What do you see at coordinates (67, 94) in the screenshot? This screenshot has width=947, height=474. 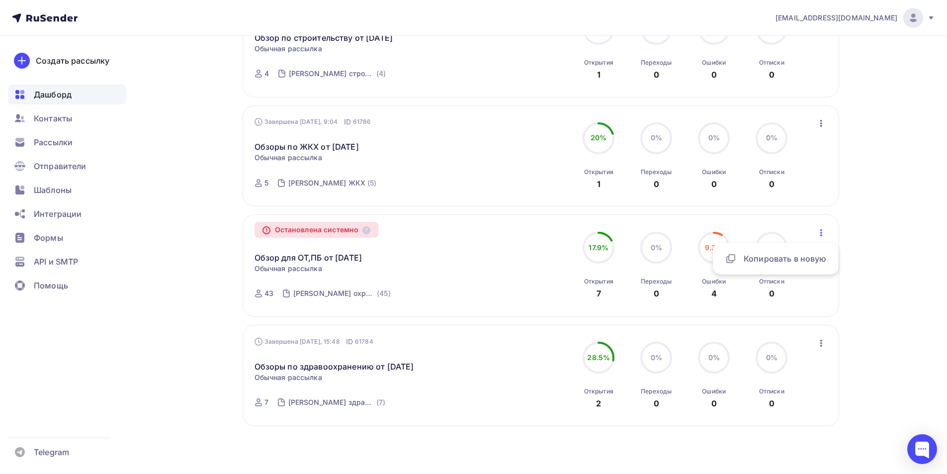 I see `a: Дашборд` at bounding box center [67, 94].